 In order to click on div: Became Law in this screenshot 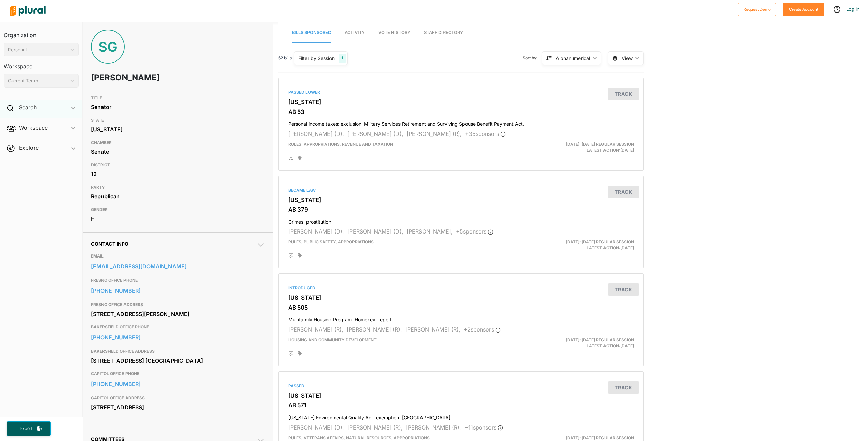, I will do `click(461, 190)`.